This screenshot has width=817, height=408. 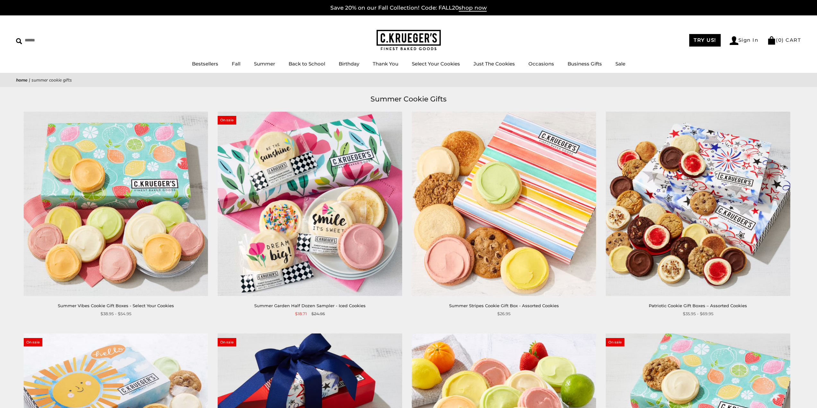 I want to click on a: Back to School, so click(x=307, y=64).